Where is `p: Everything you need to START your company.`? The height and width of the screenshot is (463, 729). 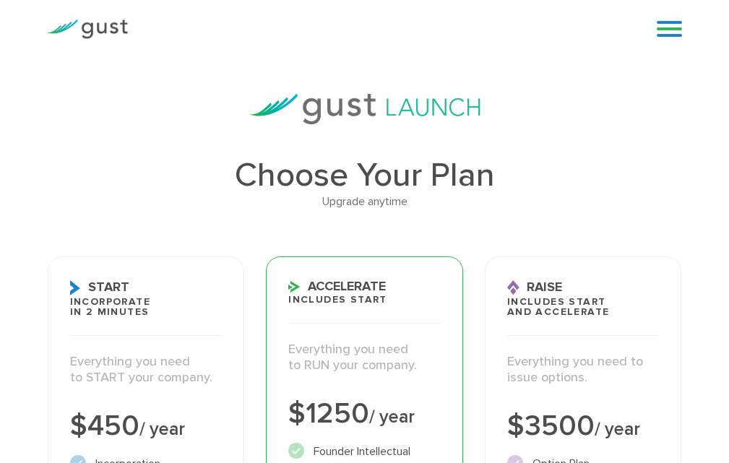
p: Everything you need to START your company. is located at coordinates (146, 370).